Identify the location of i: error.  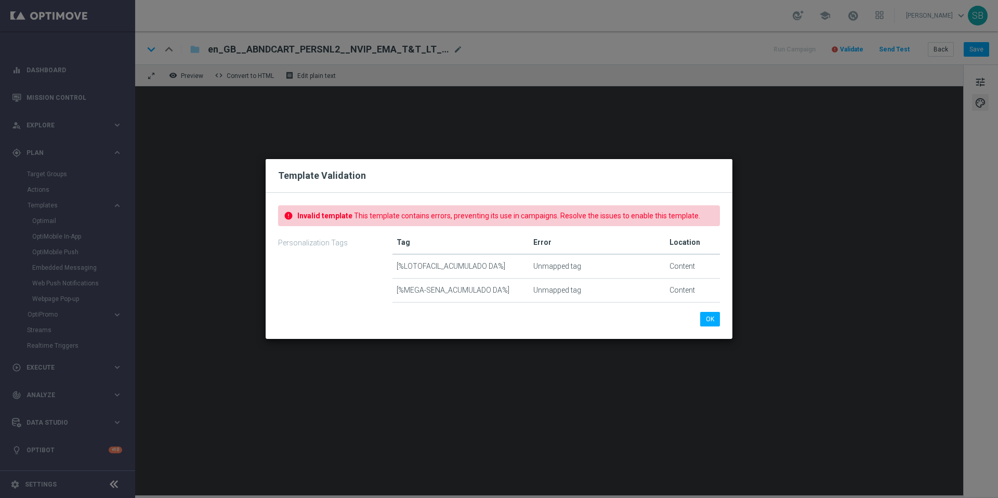
(288, 216).